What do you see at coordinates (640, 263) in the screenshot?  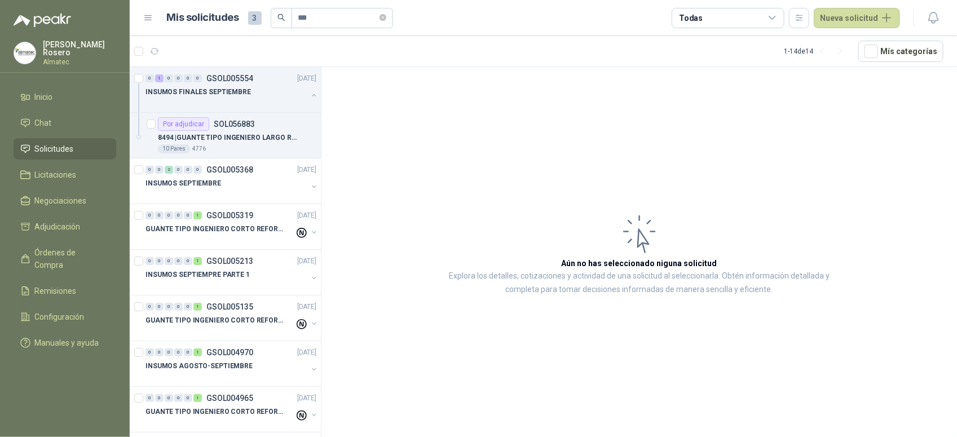 I see `h3: Aún no has seleccionado niguna solicitud` at bounding box center [640, 263].